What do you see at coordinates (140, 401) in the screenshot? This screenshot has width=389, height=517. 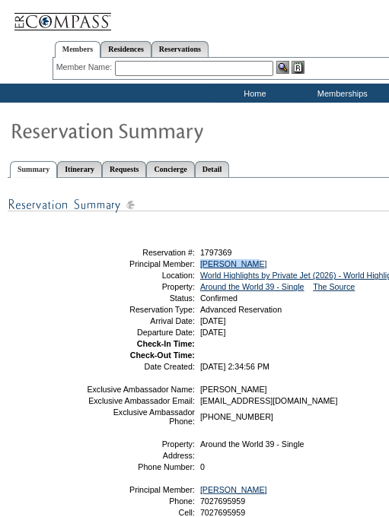 I see `td: Exclusive Ambassador Email:` at bounding box center [140, 401].